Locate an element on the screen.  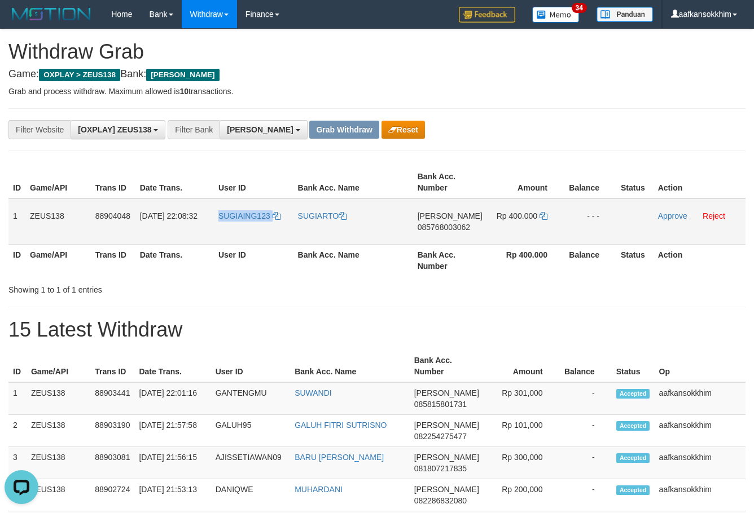
td: GANTENGMU is located at coordinates (250, 399).